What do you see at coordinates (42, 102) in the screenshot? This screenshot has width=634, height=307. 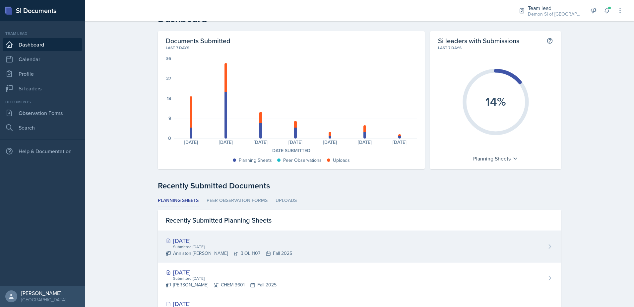 I see `div: Documents` at bounding box center [42, 102].